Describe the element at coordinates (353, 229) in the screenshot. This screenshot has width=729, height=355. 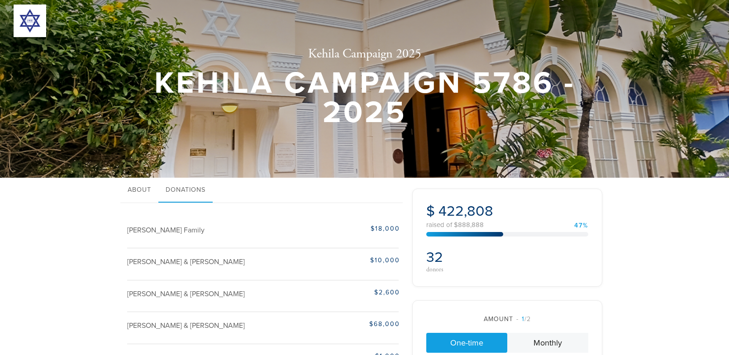
I see `div: $18,000` at that location.